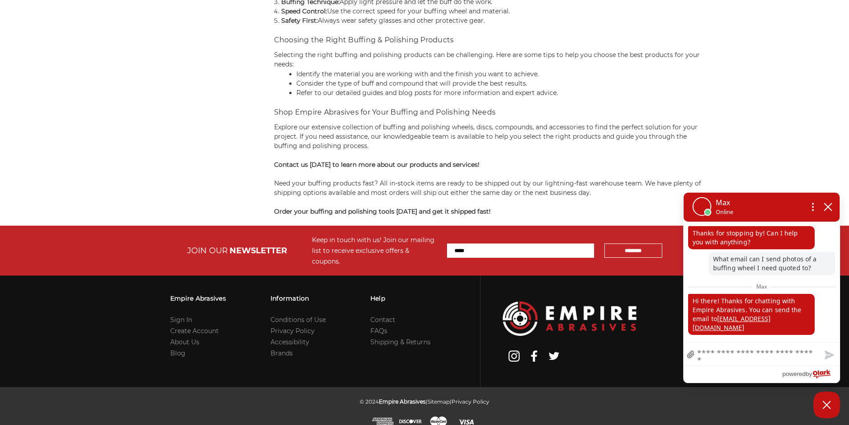 This screenshot has width=849, height=425. What do you see at coordinates (300, 21) in the screenshot?
I see `strong: Safety First:` at bounding box center [300, 21].